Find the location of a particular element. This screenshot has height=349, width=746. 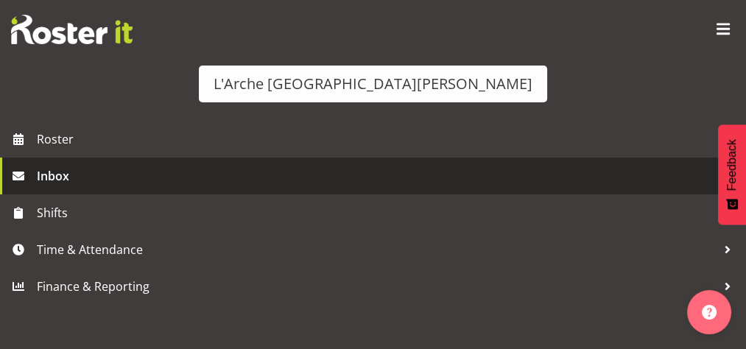

span: Inbox is located at coordinates (378, 176).